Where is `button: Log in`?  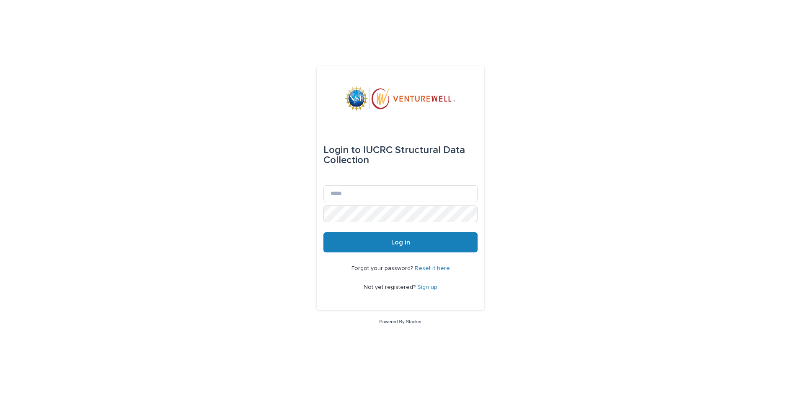
button: Log in is located at coordinates (401, 242).